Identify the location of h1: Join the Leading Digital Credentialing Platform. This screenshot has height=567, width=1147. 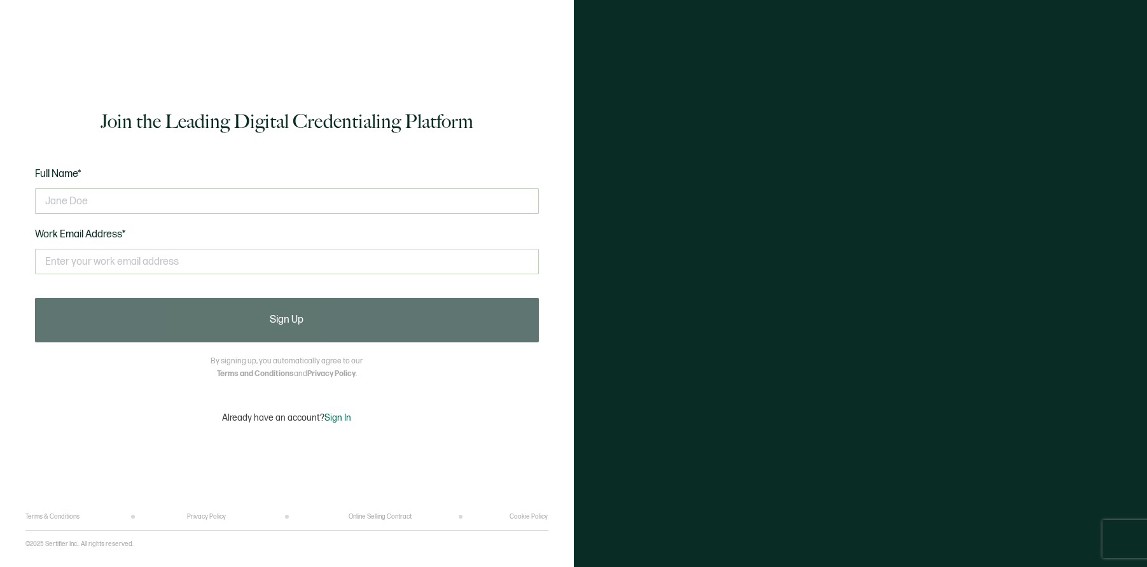
(287, 121).